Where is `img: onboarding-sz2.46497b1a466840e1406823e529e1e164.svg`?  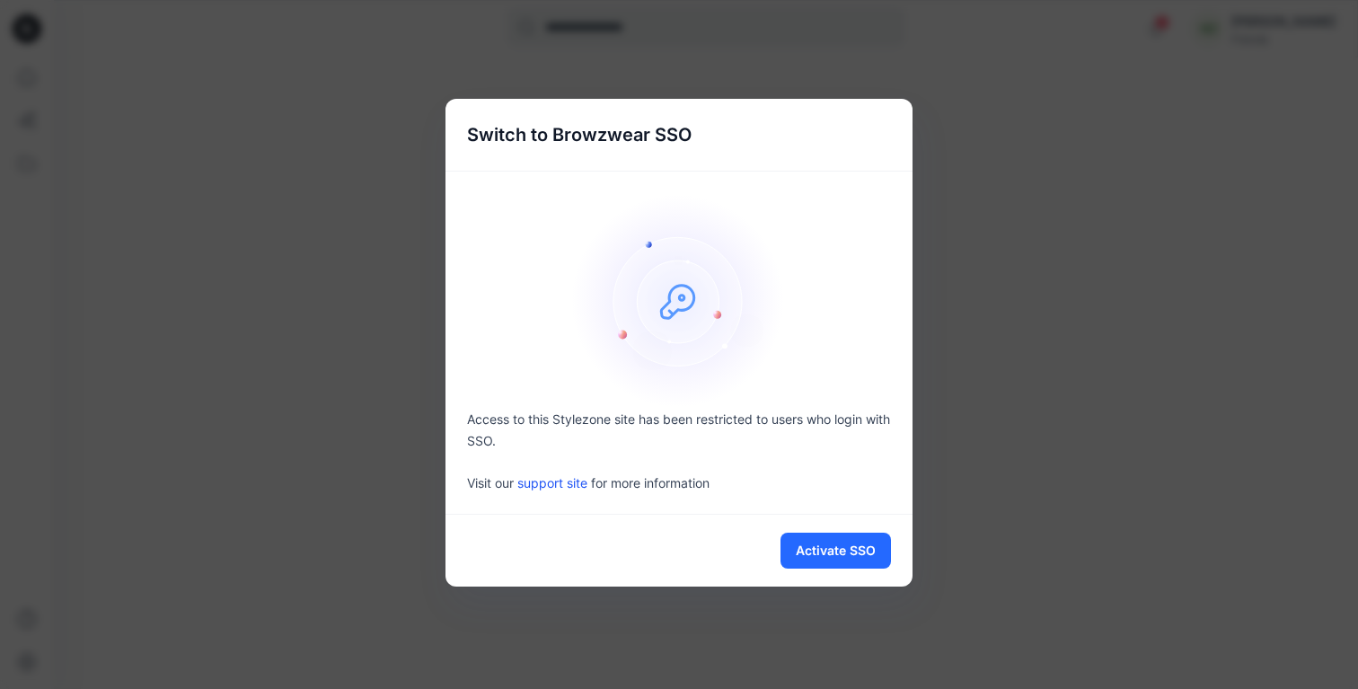
img: onboarding-sz2.46497b1a466840e1406823e529e1e164.svg is located at coordinates (679, 301).